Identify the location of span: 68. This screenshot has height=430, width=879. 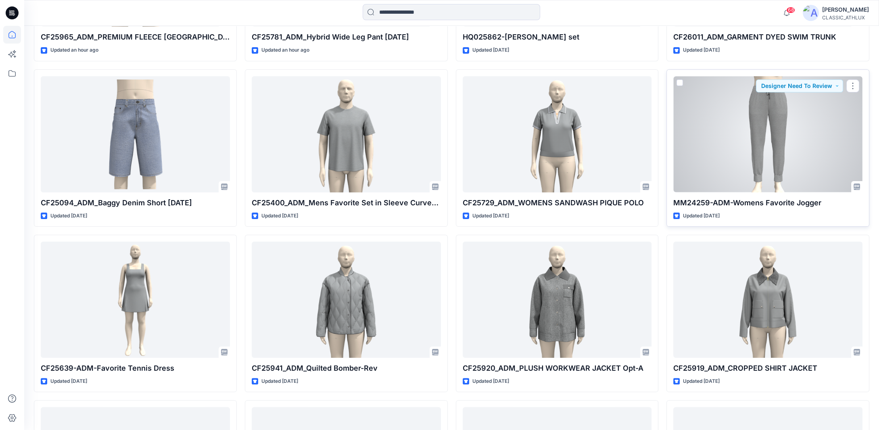
(791, 10).